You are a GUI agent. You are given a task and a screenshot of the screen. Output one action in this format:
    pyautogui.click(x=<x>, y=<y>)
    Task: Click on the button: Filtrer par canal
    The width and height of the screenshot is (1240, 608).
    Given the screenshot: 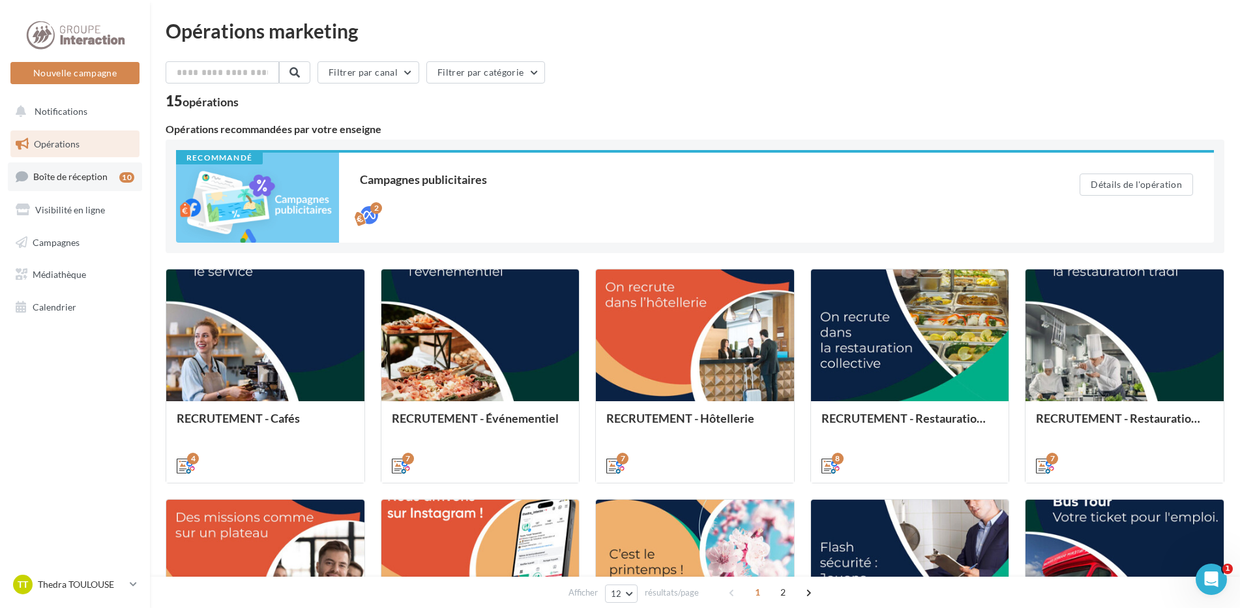 What is the action you would take?
    pyautogui.click(x=368, y=72)
    